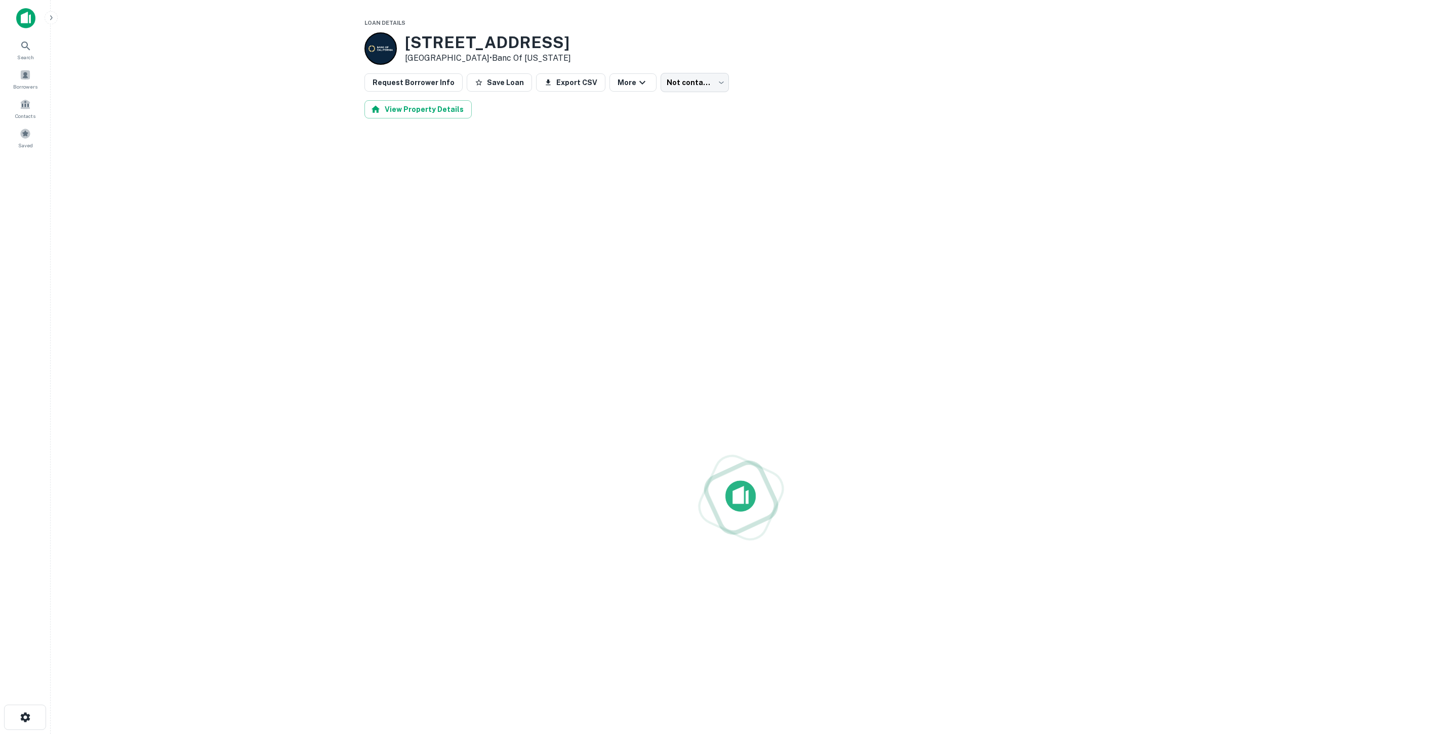 The width and height of the screenshot is (1431, 734). I want to click on a: Contacts, so click(25, 108).